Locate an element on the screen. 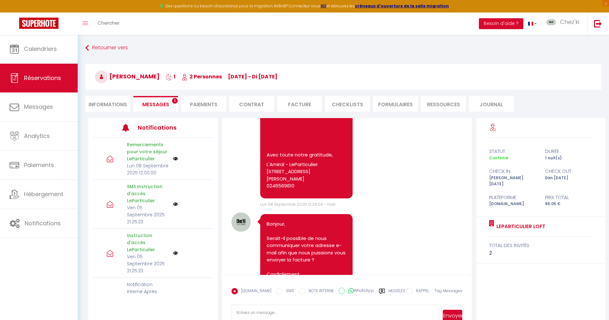 This screenshot has height=320, width=609. div: check in is located at coordinates (513, 171).